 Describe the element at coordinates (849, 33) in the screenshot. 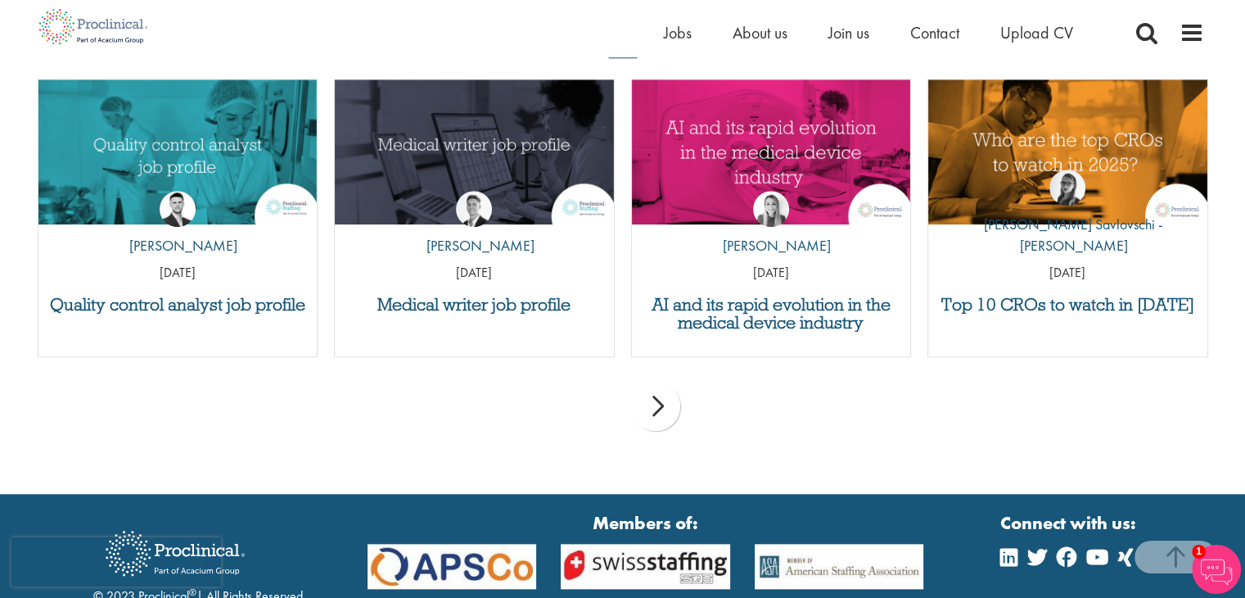

I see `span: Join us` at that location.